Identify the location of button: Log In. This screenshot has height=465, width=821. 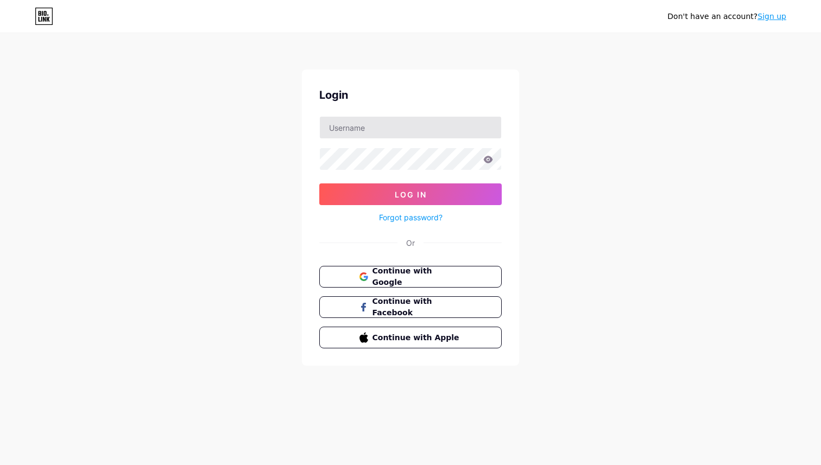
(411, 194).